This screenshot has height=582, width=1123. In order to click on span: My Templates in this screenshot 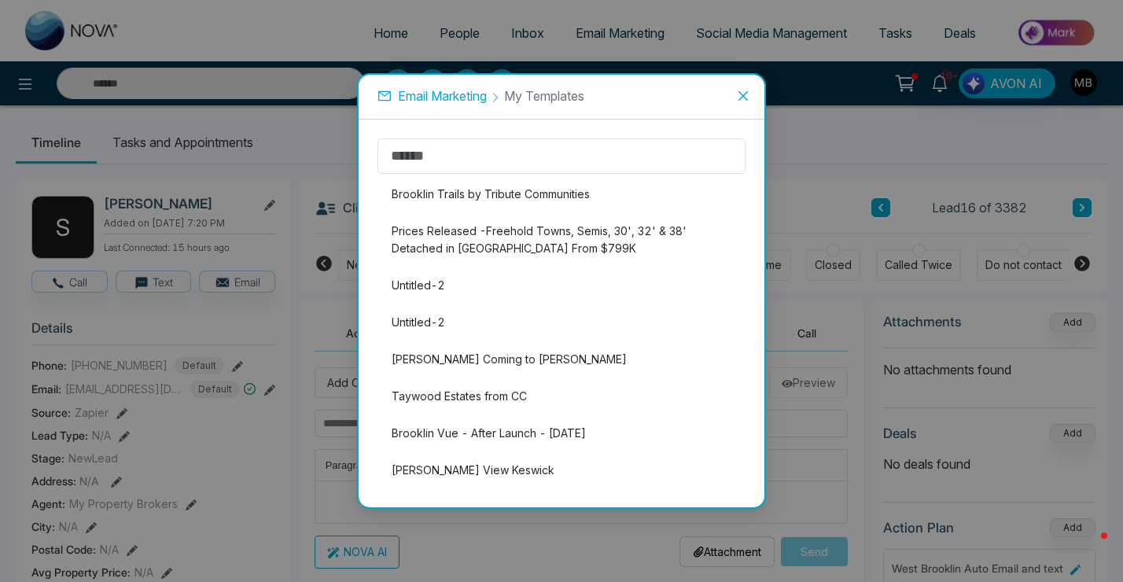, I will do `click(544, 96)`.